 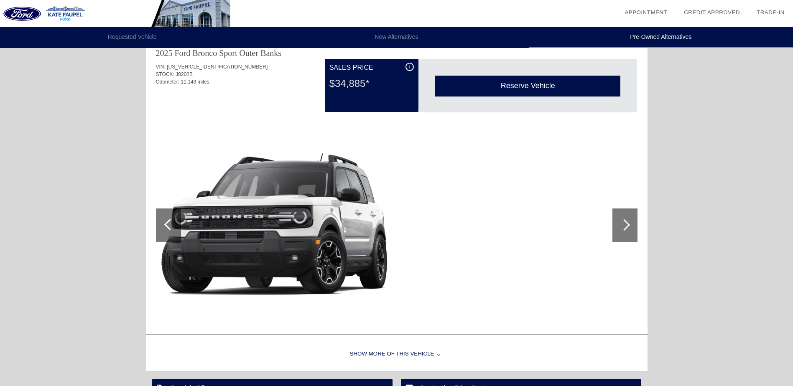 I want to click on div: $34,885*, so click(x=372, y=84).